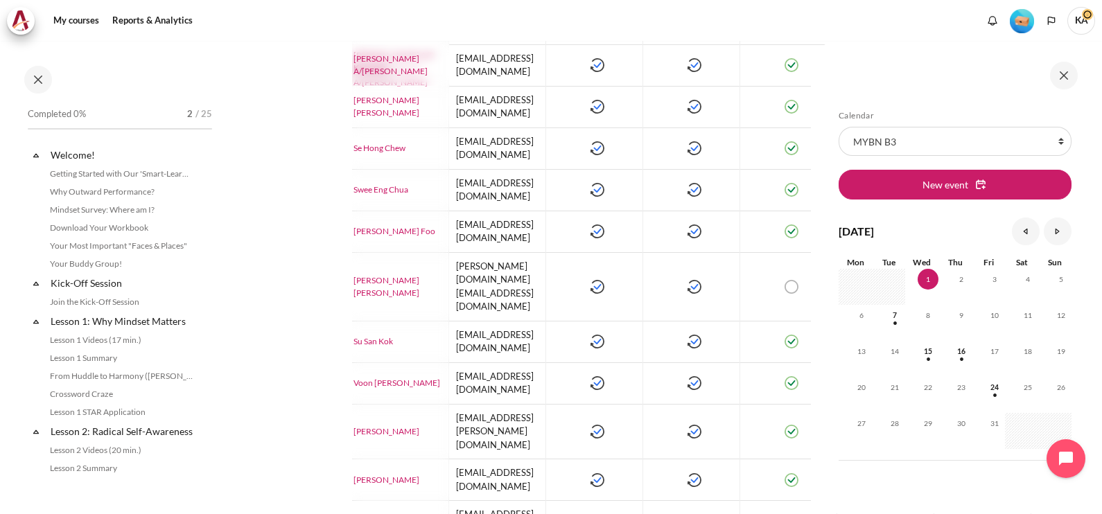 The image size is (1102, 514). What do you see at coordinates (922, 262) in the screenshot?
I see `span: Wed` at bounding box center [922, 262].